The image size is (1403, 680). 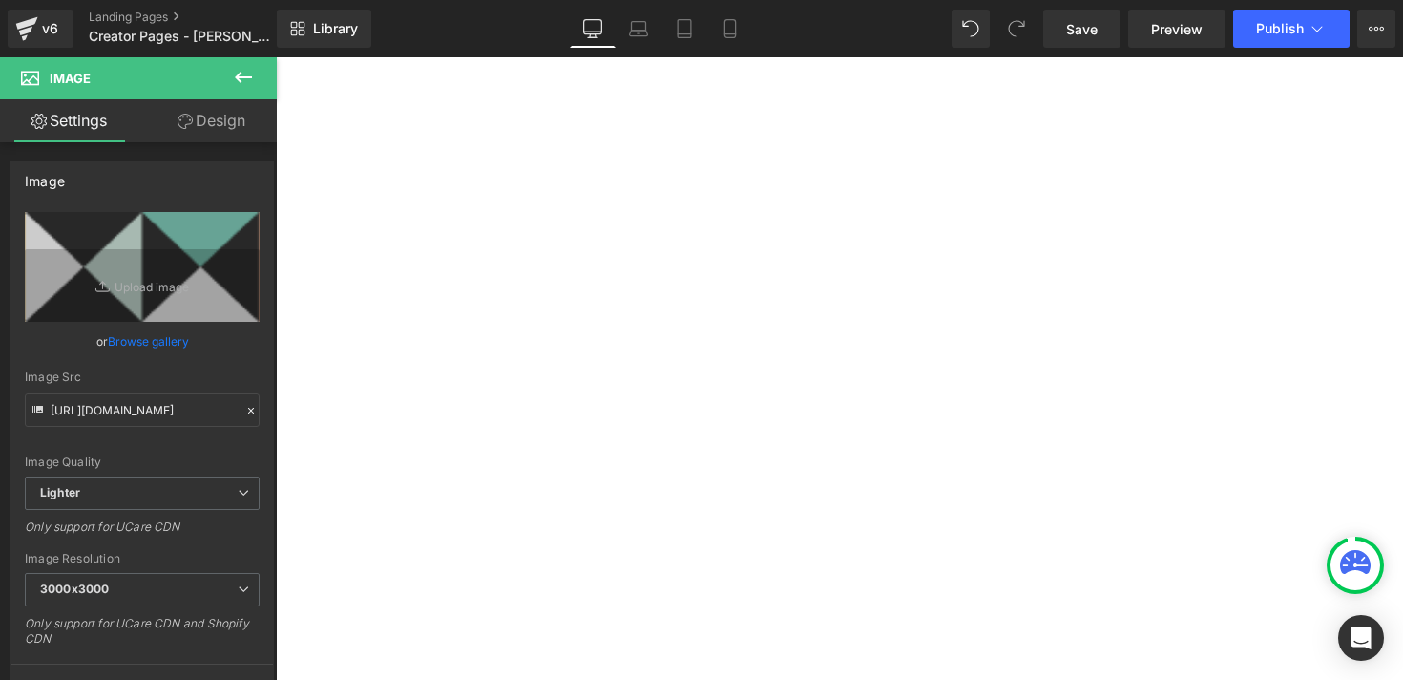 What do you see at coordinates (142, 558) in the screenshot?
I see `div: Image Resolution` at bounding box center [142, 558].